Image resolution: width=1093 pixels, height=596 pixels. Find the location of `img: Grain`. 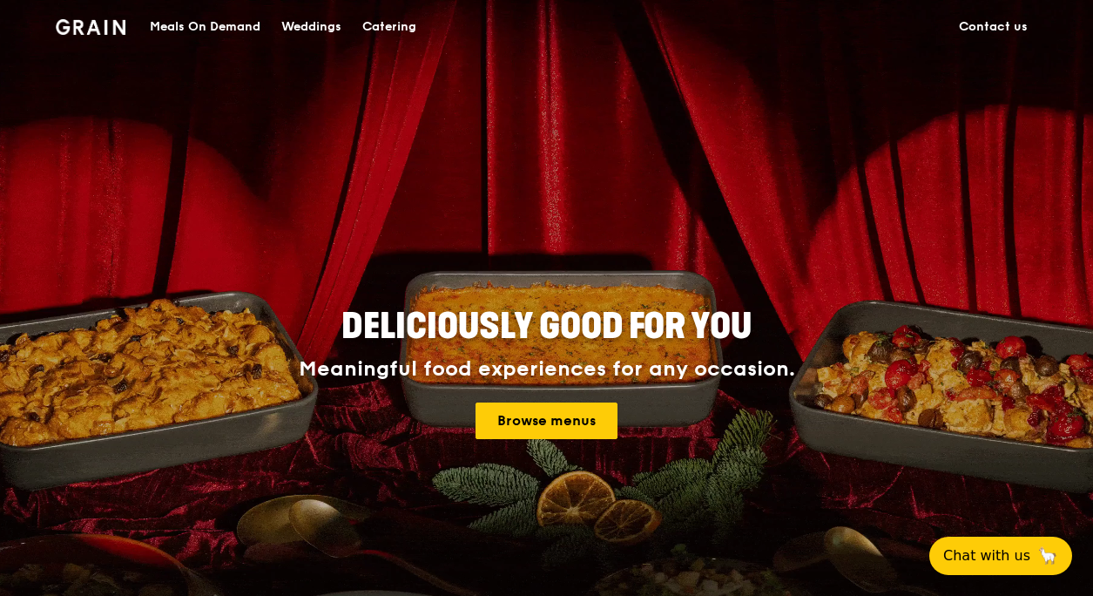

img: Grain is located at coordinates (91, 27).